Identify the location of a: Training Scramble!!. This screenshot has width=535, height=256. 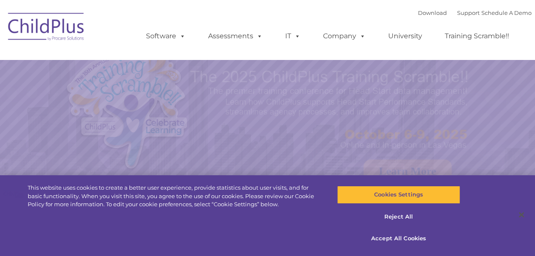
(477, 36).